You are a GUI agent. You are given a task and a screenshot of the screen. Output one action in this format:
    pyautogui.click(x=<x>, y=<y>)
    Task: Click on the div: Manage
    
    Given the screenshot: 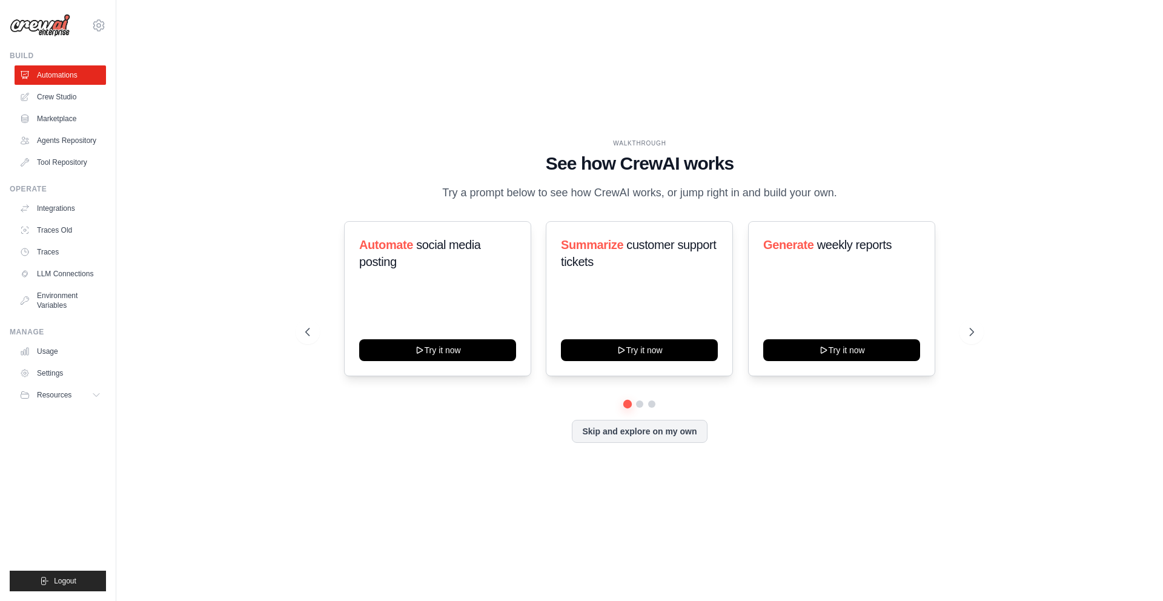 What is the action you would take?
    pyautogui.click(x=58, y=332)
    